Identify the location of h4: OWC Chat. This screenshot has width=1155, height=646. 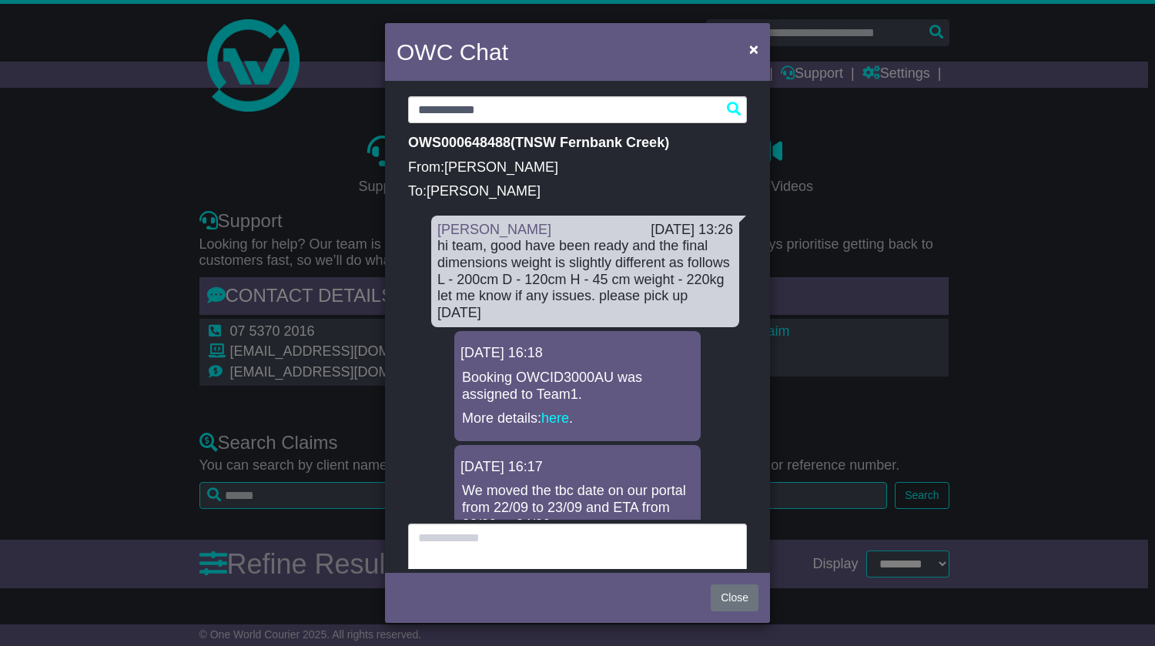
(452, 52).